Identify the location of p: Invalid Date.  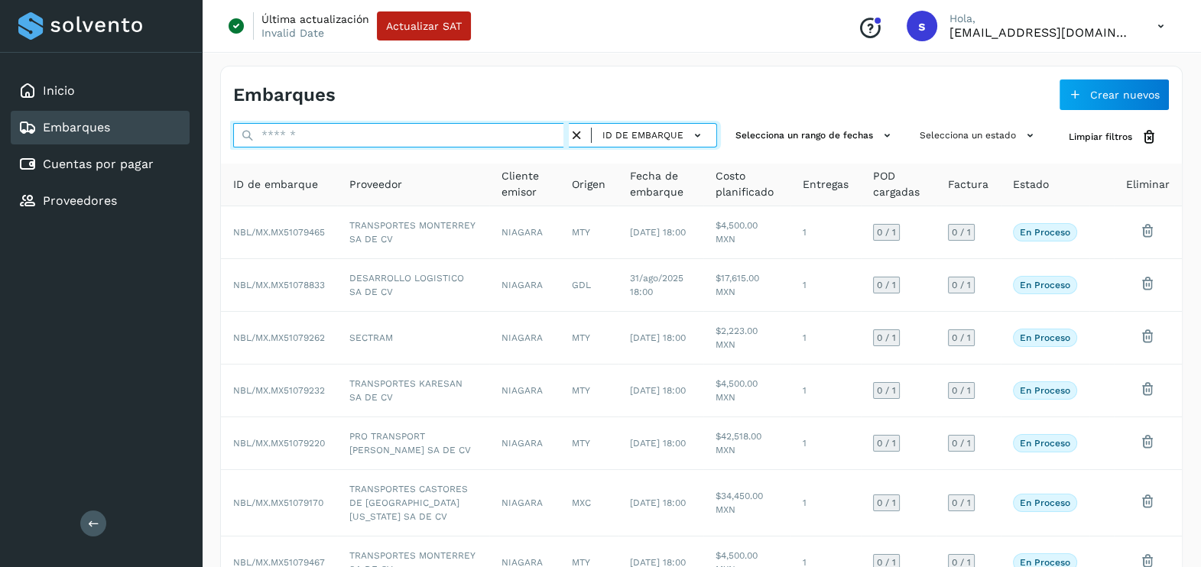
(293, 33).